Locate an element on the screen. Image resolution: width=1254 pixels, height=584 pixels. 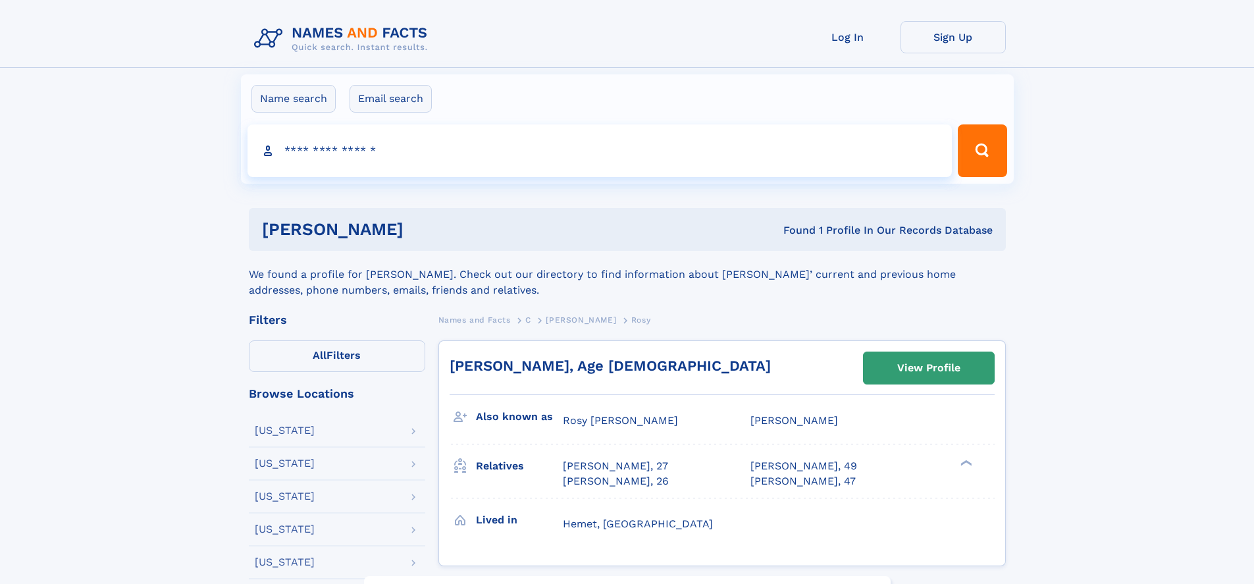
span: Rosy is located at coordinates (641, 320).